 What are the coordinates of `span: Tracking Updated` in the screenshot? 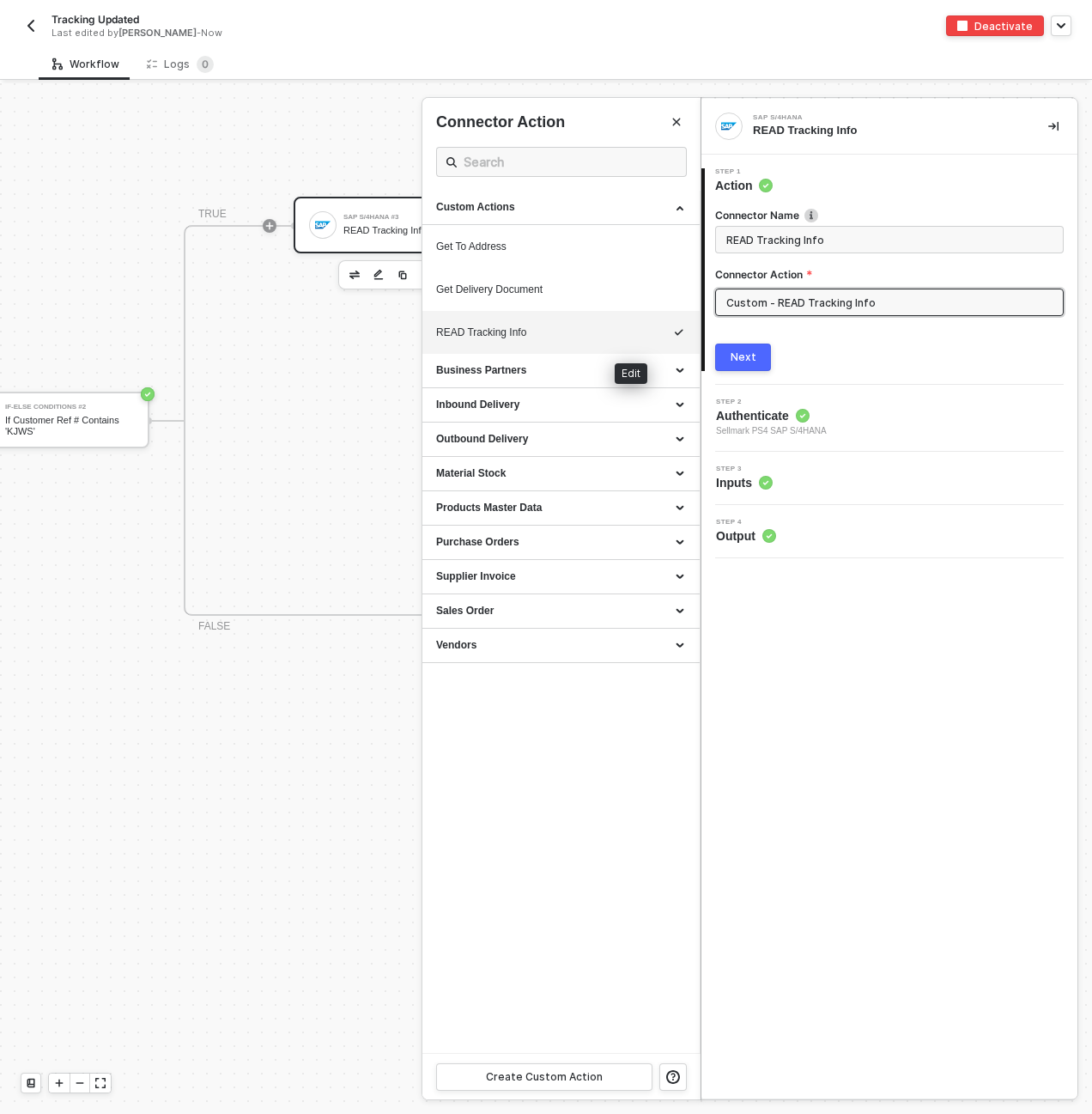 It's located at (95, 19).